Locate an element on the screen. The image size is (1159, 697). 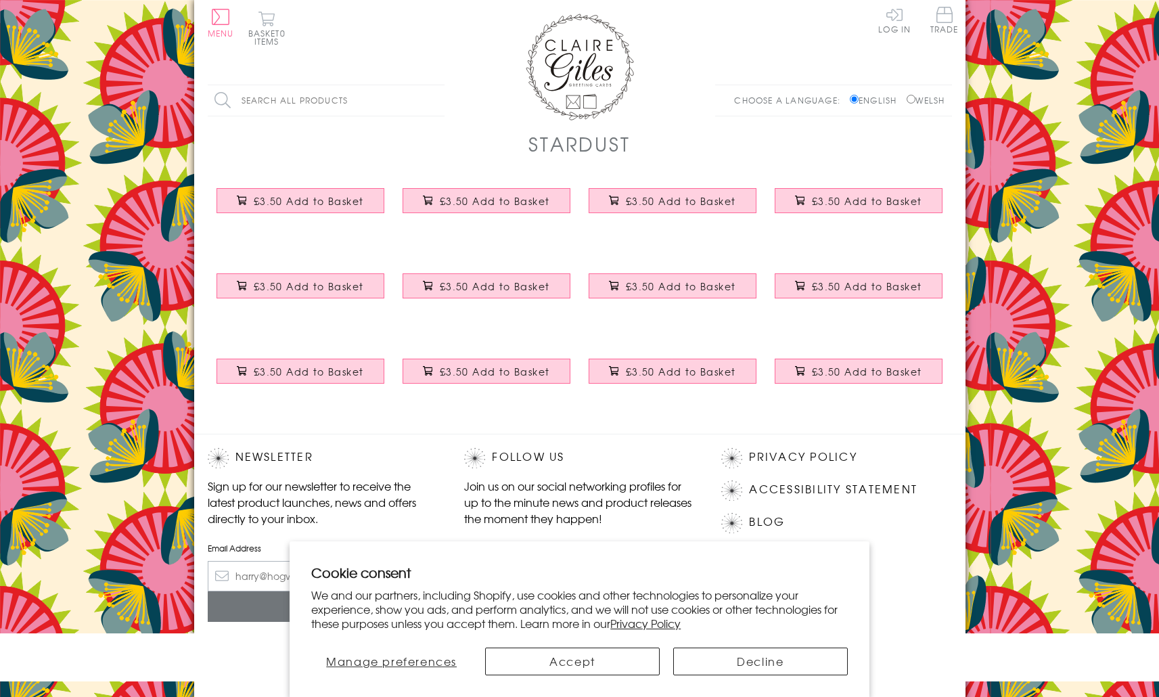
a: Valentine's Day Card, Marble background, Valentine £3.50 Add to Basket is located at coordinates (487, 207).